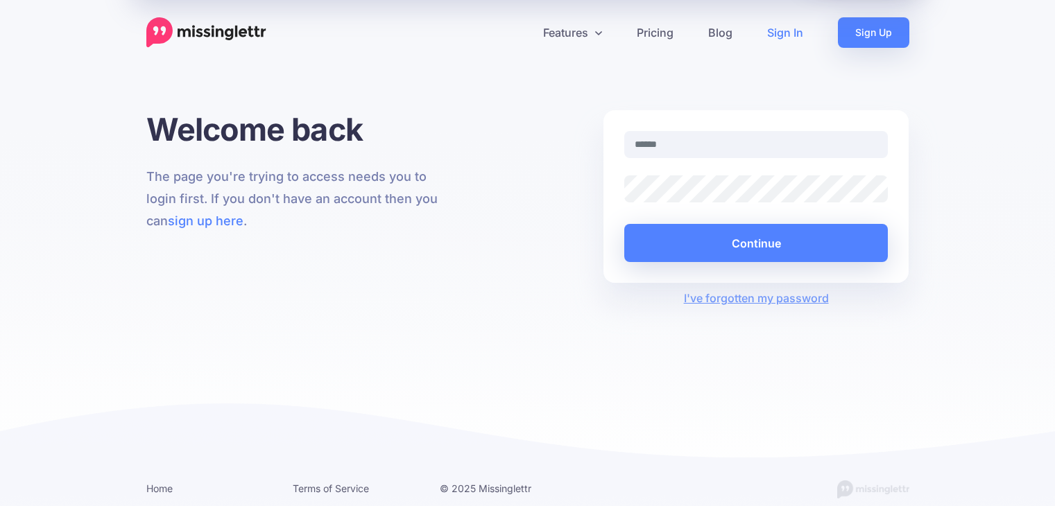 The height and width of the screenshot is (506, 1055). What do you see at coordinates (205, 221) in the screenshot?
I see `a: sign up here` at bounding box center [205, 221].